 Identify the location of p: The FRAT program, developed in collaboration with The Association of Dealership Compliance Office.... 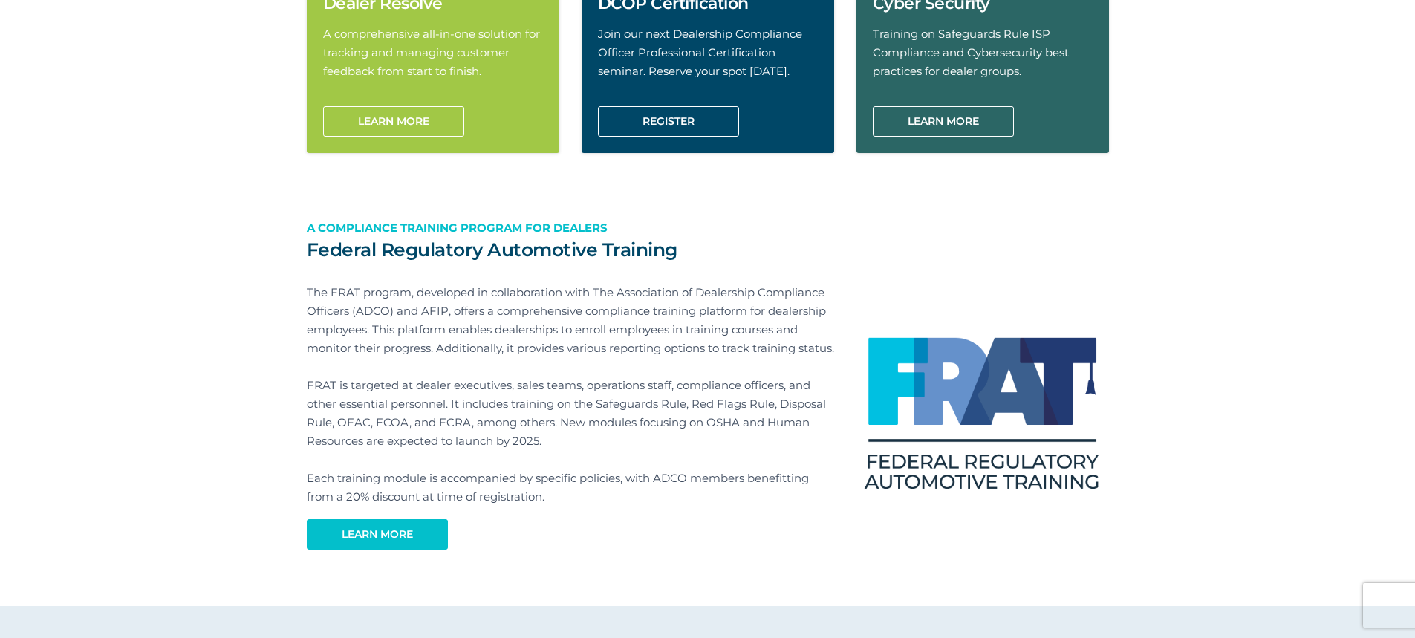
(571, 320).